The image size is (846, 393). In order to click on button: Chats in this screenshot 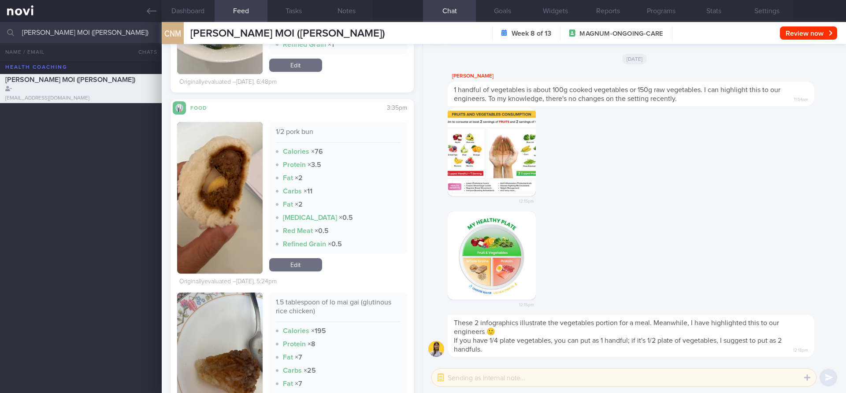, I will do `click(144, 52)`.